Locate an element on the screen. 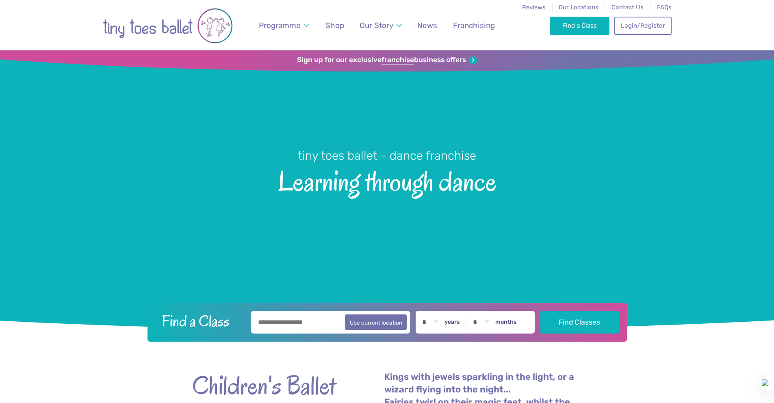 This screenshot has width=774, height=403. span: News is located at coordinates (427, 25).